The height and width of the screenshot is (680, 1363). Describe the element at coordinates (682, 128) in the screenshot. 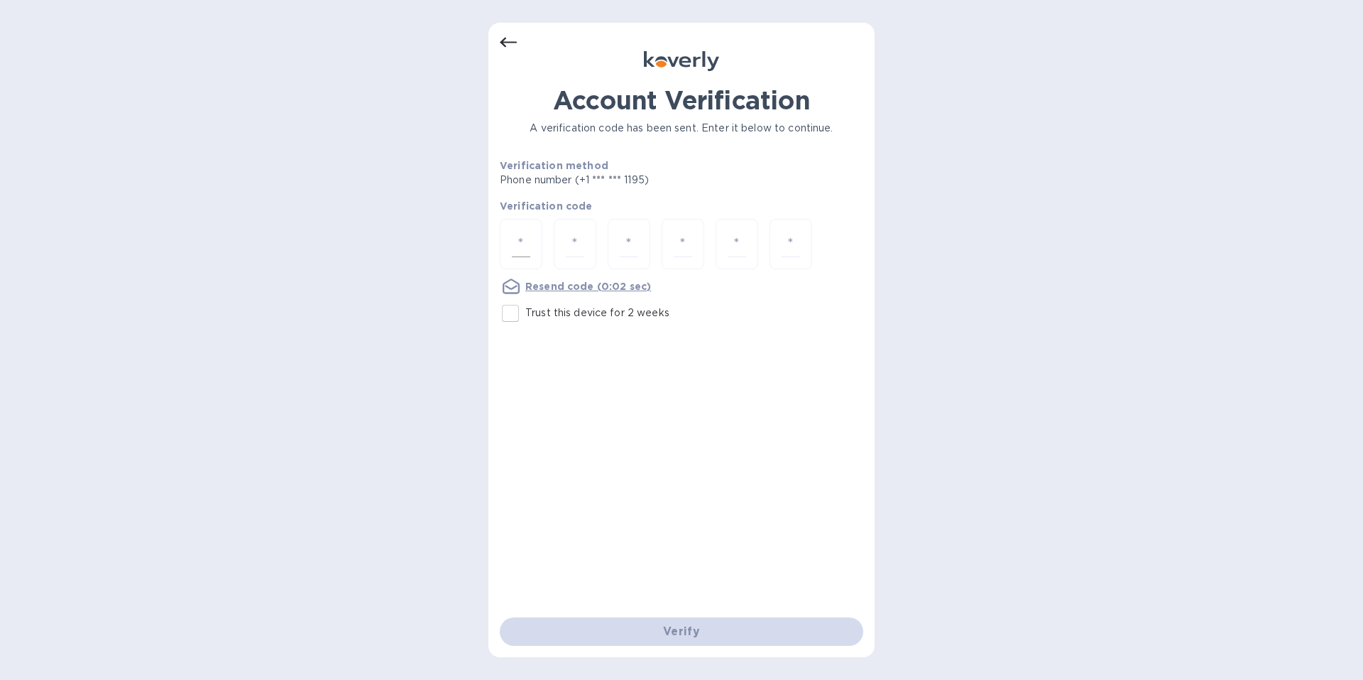

I see `p: A verification code has been sent. Enter it below to continue.` at that location.